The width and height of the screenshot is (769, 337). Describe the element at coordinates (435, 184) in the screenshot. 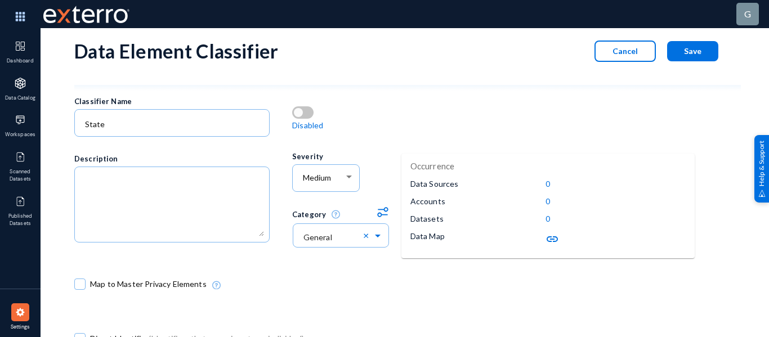

I see `p: Data Sources` at that location.